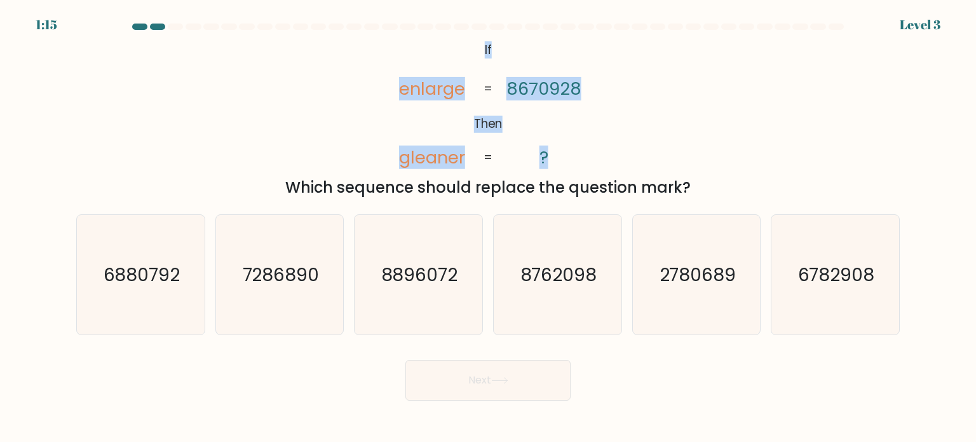 This screenshot has height=442, width=976. Describe the element at coordinates (488, 188) in the screenshot. I see `div: Which sequence should replace the question mark?` at that location.